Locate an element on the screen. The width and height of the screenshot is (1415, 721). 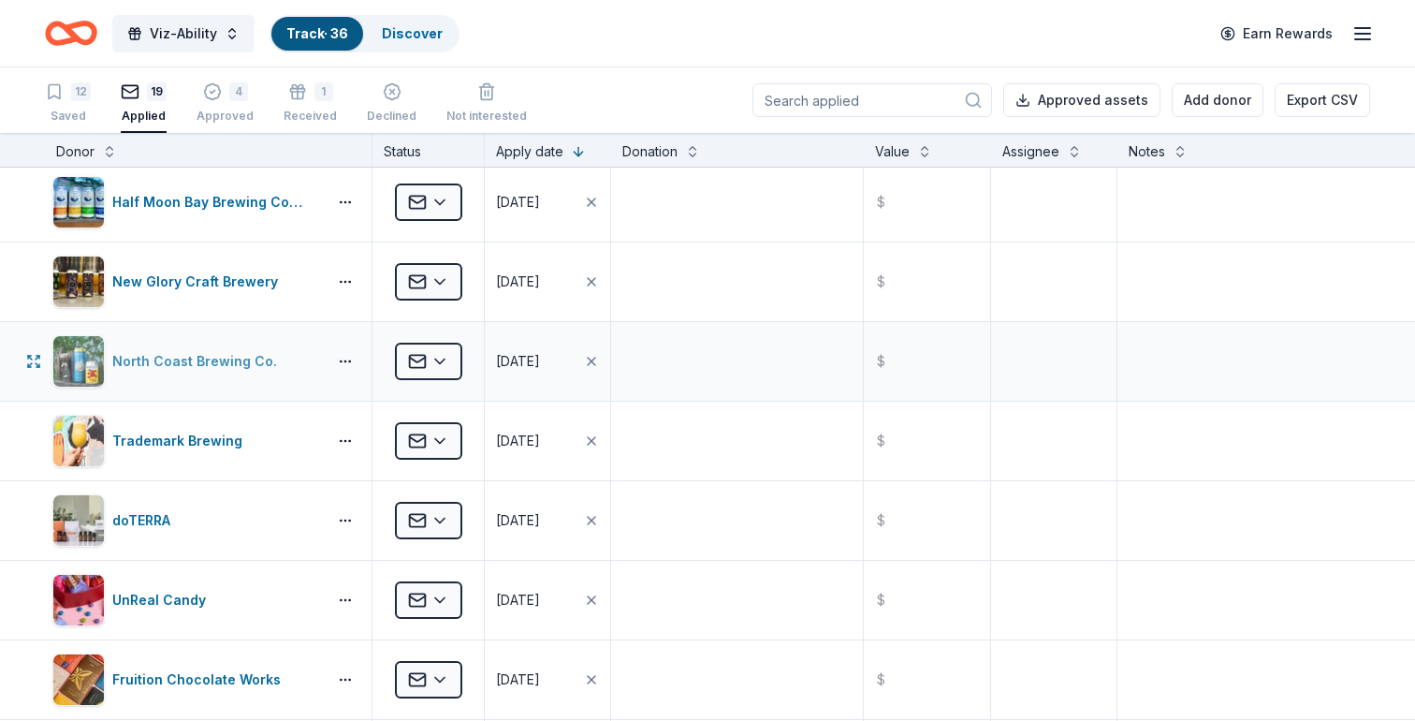
a: Home is located at coordinates (71, 33).